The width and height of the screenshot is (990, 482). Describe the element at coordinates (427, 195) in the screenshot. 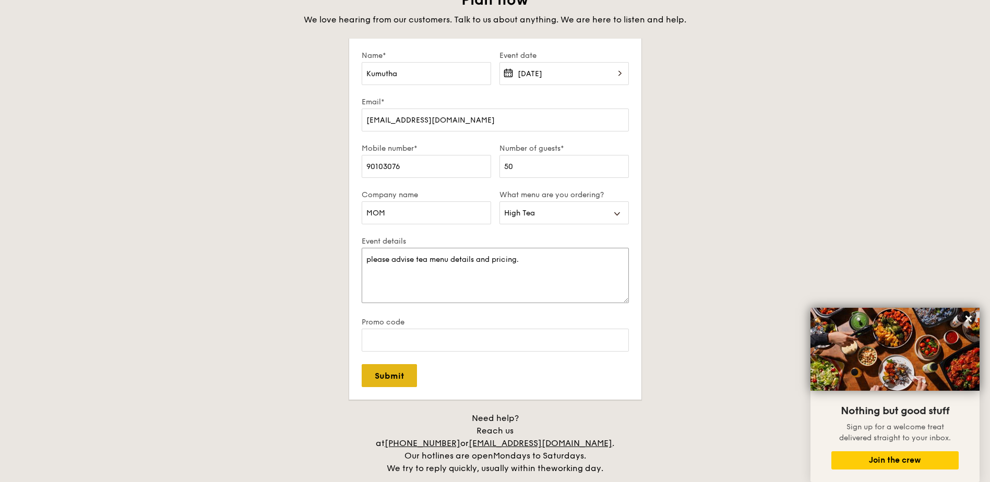

I see `label: Company name` at that location.